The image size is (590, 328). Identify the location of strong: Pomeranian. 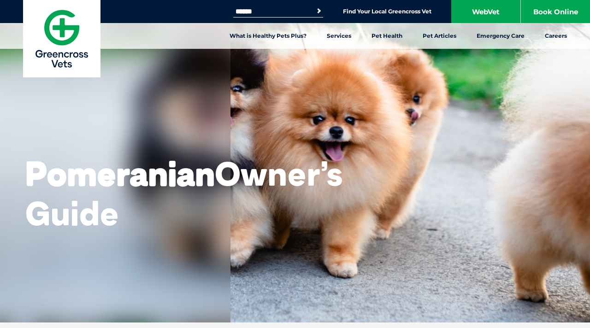
(120, 173).